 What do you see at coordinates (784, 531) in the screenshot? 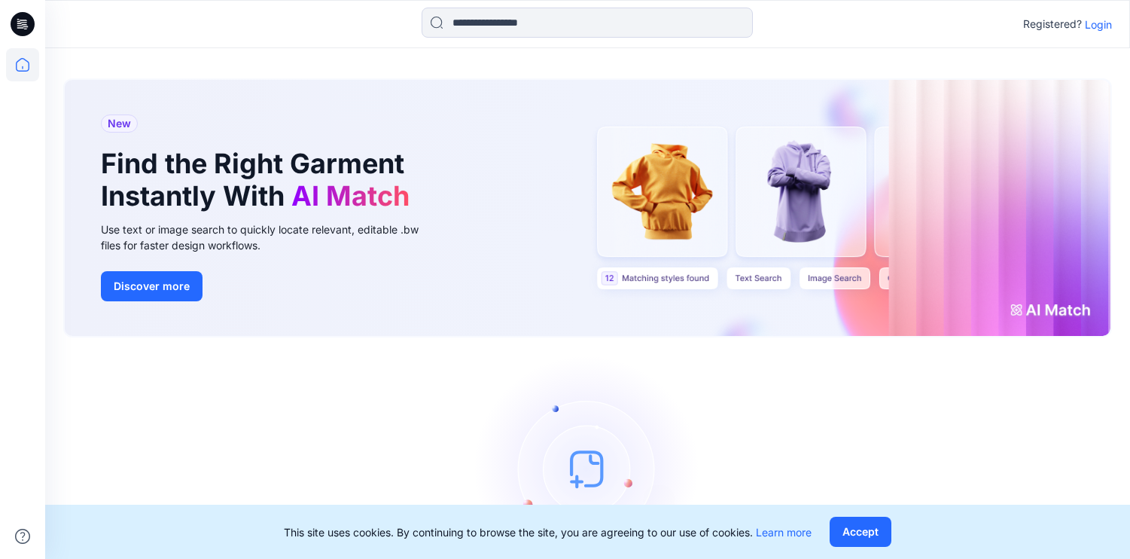
I see `a: Learn more` at bounding box center [784, 531].